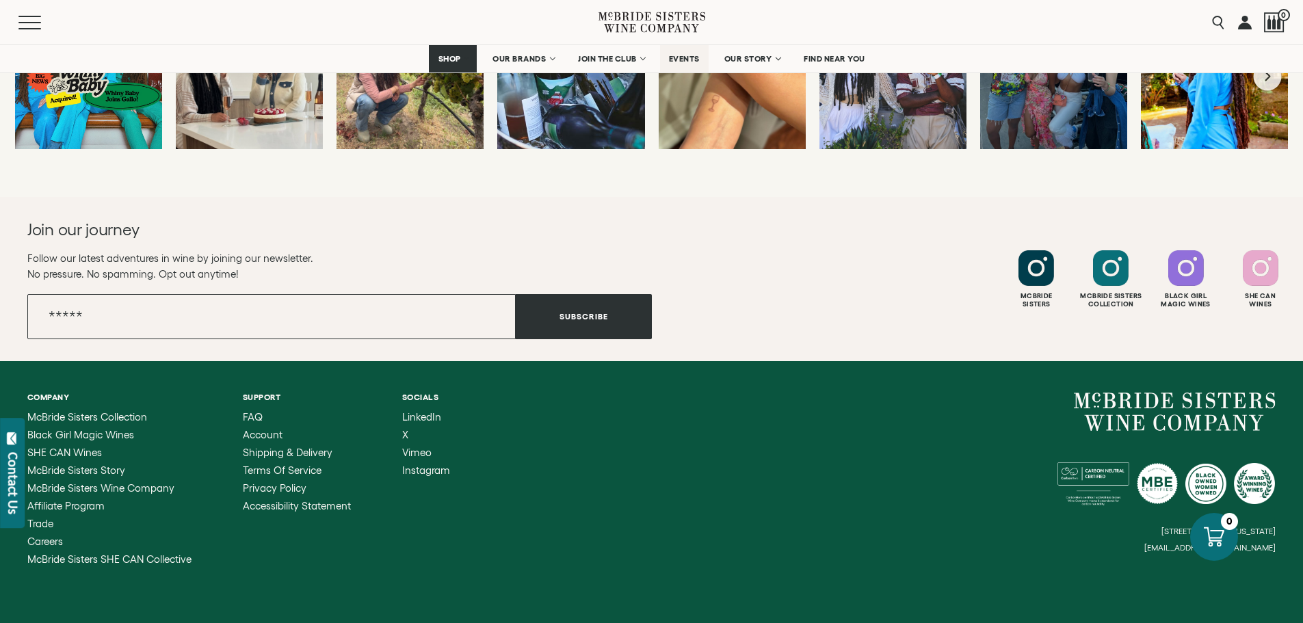 The image size is (1303, 623). Describe the element at coordinates (426, 453) in the screenshot. I see `a: Vimeo` at that location.